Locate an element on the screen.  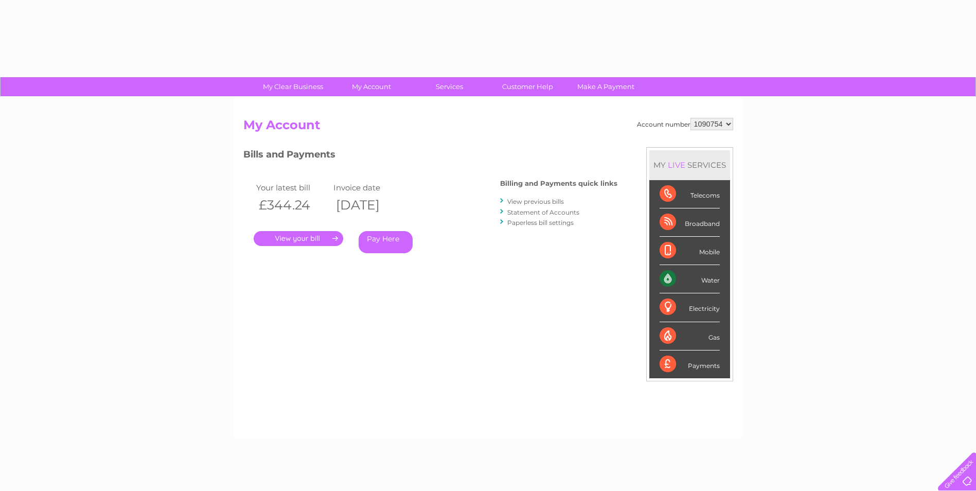
a: My Clear Business is located at coordinates (293, 86).